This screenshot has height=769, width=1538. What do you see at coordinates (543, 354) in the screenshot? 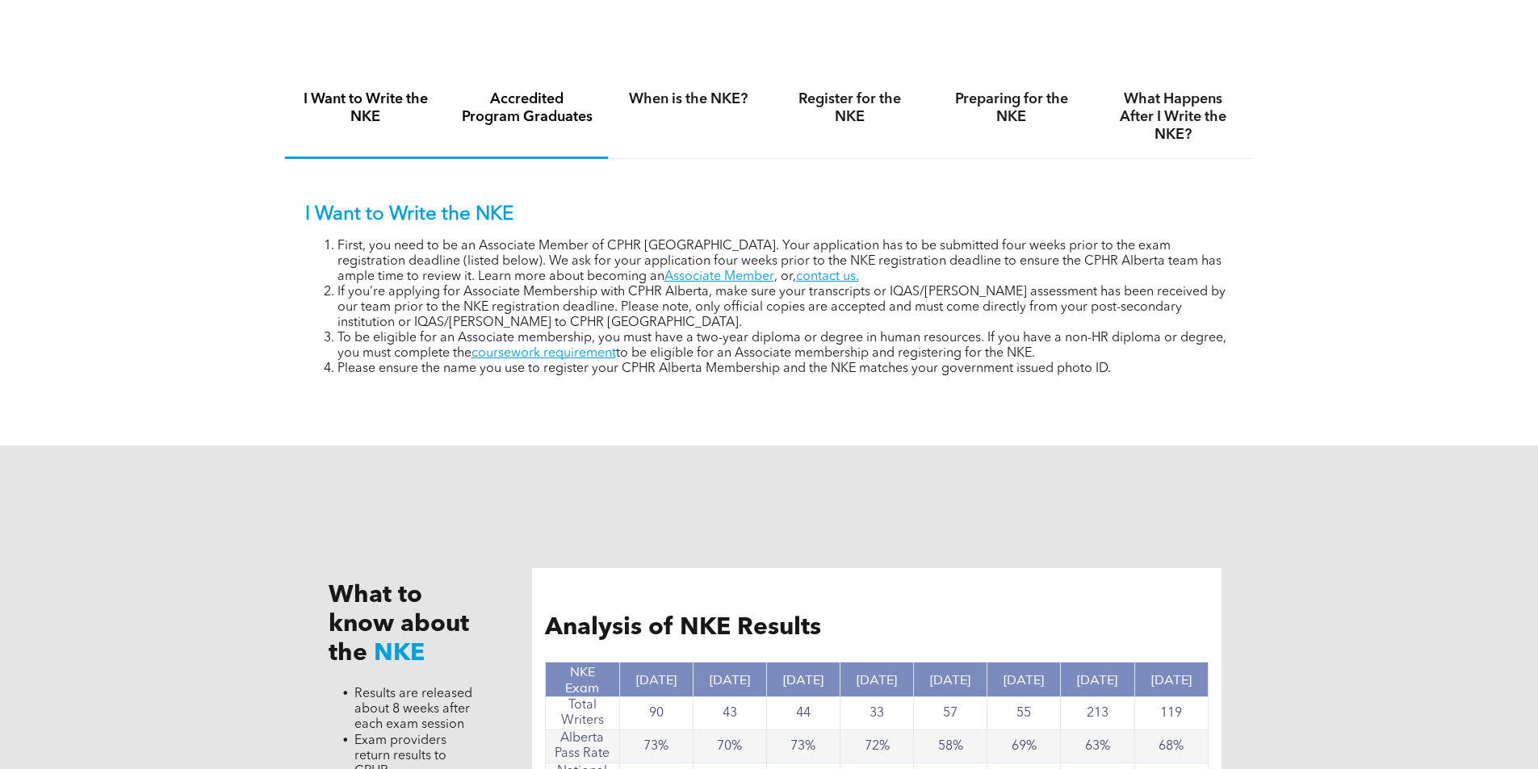
I see `a: coursework requirement` at bounding box center [543, 354].